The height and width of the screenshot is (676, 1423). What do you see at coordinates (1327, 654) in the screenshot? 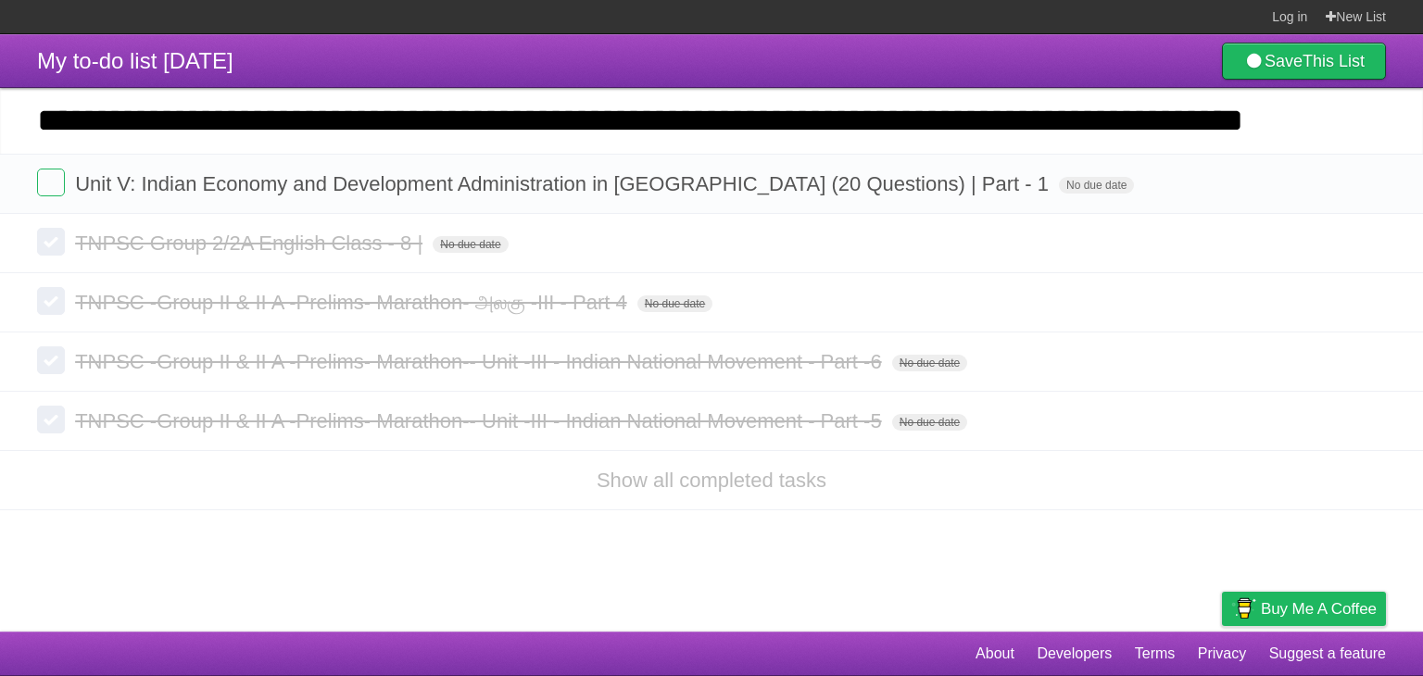
I see `a: Suggest a feature` at bounding box center [1327, 654].